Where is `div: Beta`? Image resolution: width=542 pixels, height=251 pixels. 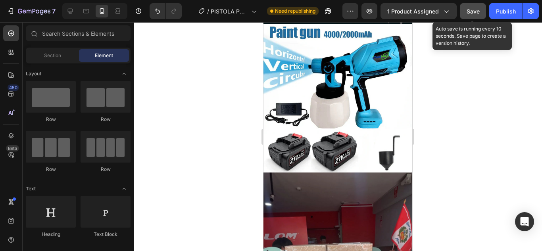
div: Beta is located at coordinates (12, 148).